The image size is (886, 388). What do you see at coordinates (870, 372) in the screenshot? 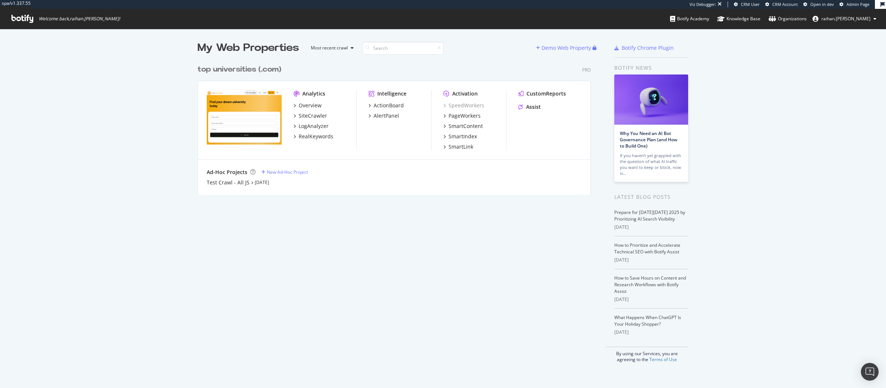
I see `div: Open Intercom Messenger` at bounding box center [870, 372].